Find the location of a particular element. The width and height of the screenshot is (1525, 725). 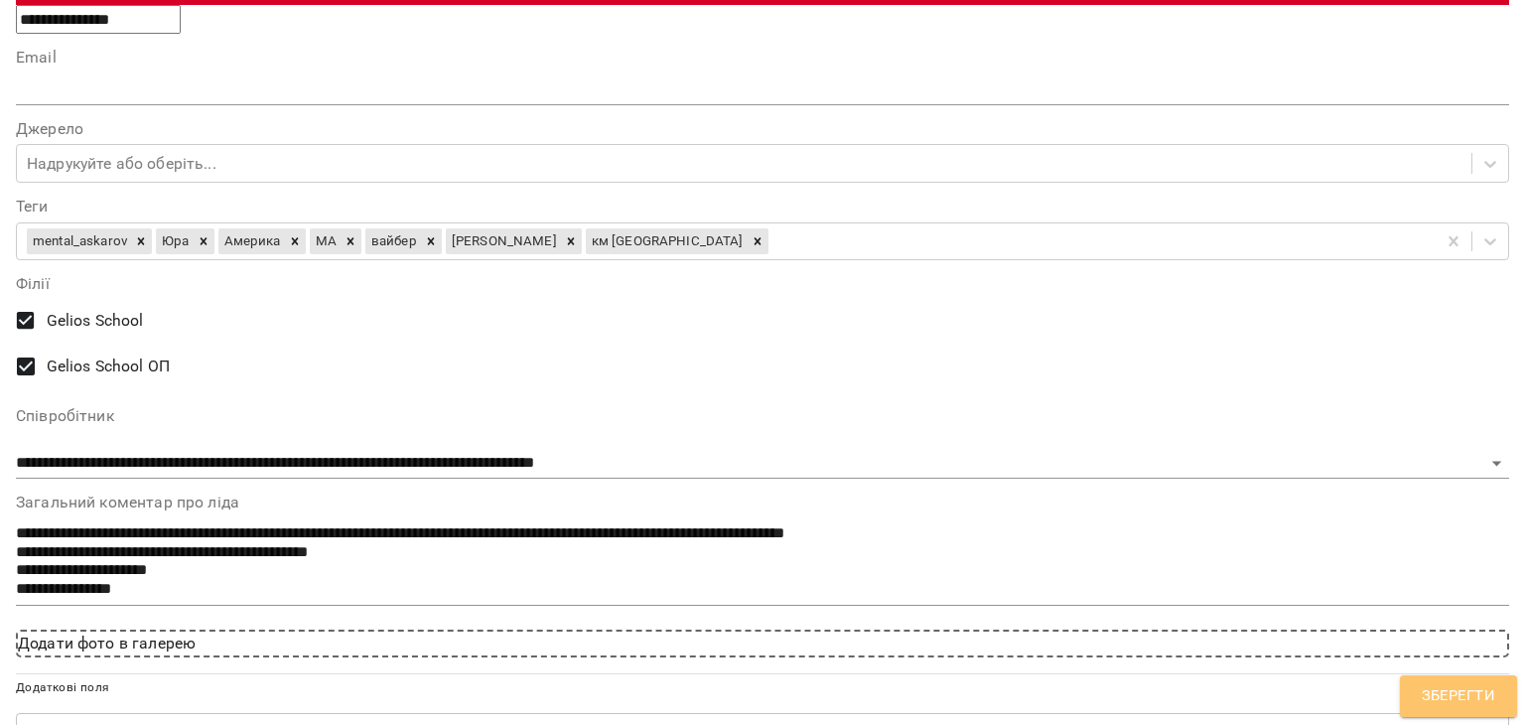

span: Додаткові поля is located at coordinates (63, 687).